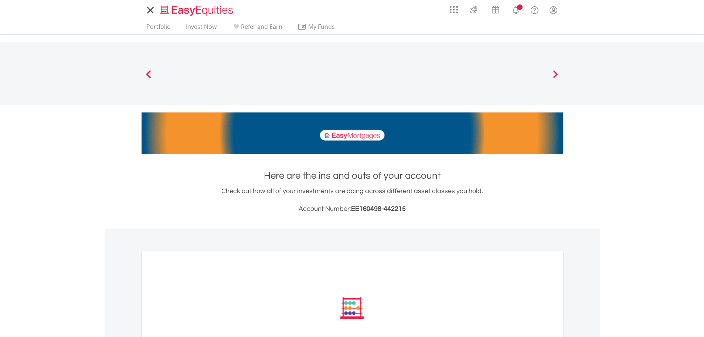  I want to click on a: My Profile, so click(553, 10).